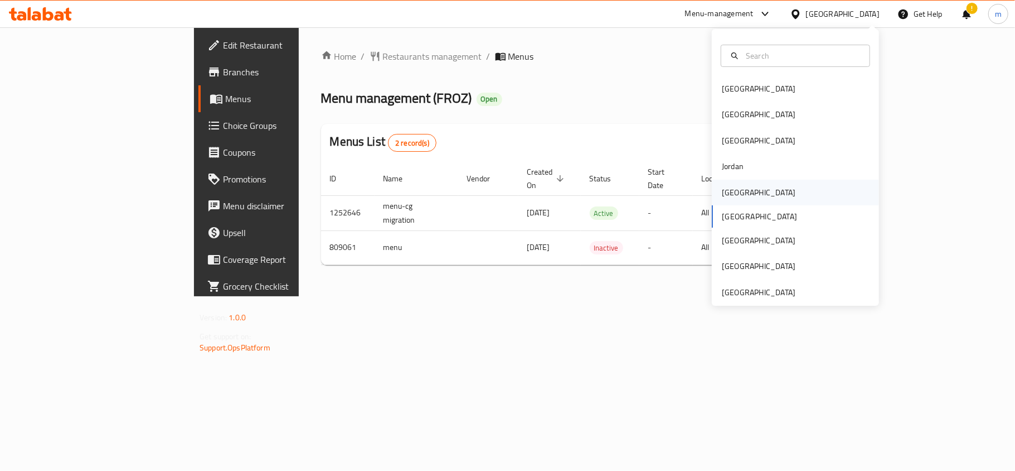 The height and width of the screenshot is (471, 1015). I want to click on span: 2 record(s), so click(412, 143).